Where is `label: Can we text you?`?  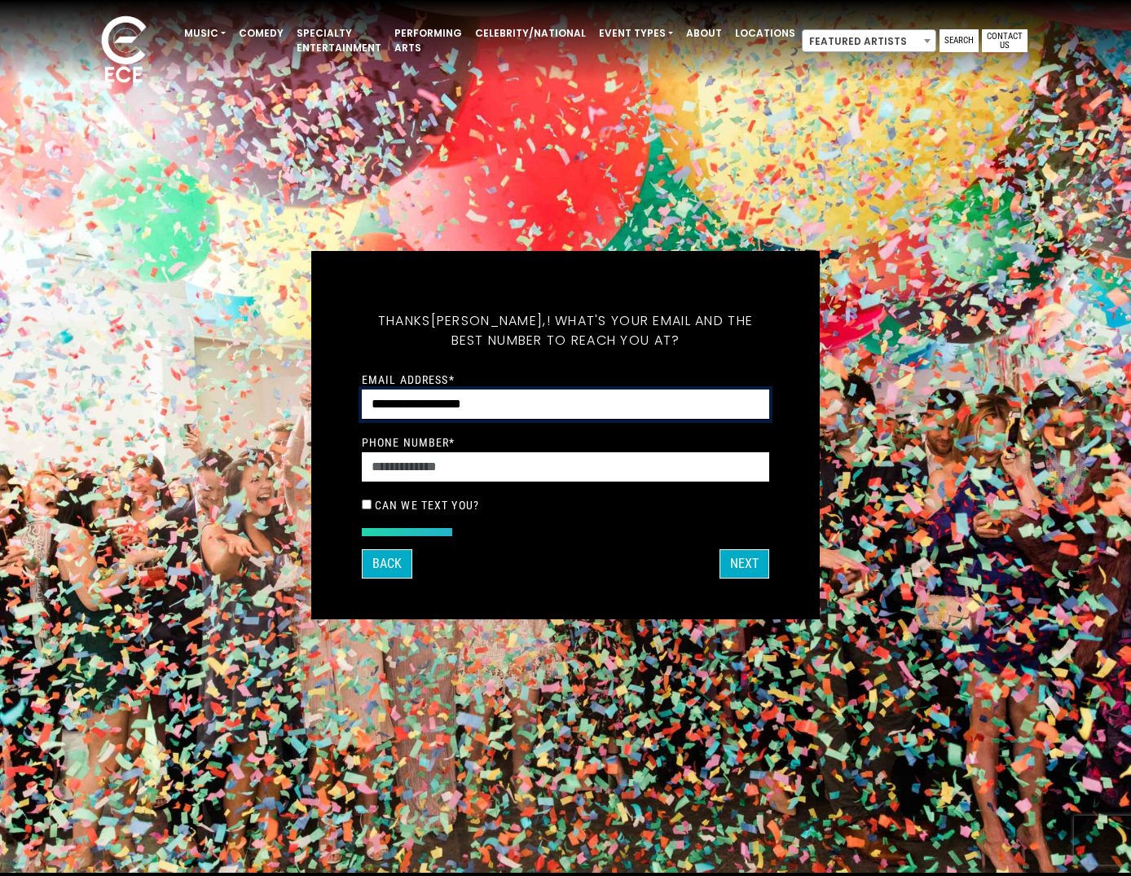 label: Can we text you? is located at coordinates (427, 505).